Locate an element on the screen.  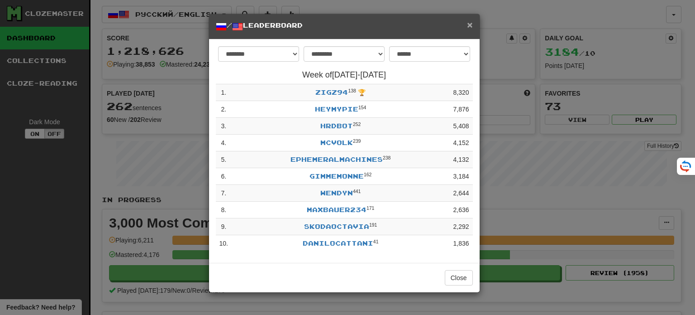
sup: Level 154 is located at coordinates (363, 107).